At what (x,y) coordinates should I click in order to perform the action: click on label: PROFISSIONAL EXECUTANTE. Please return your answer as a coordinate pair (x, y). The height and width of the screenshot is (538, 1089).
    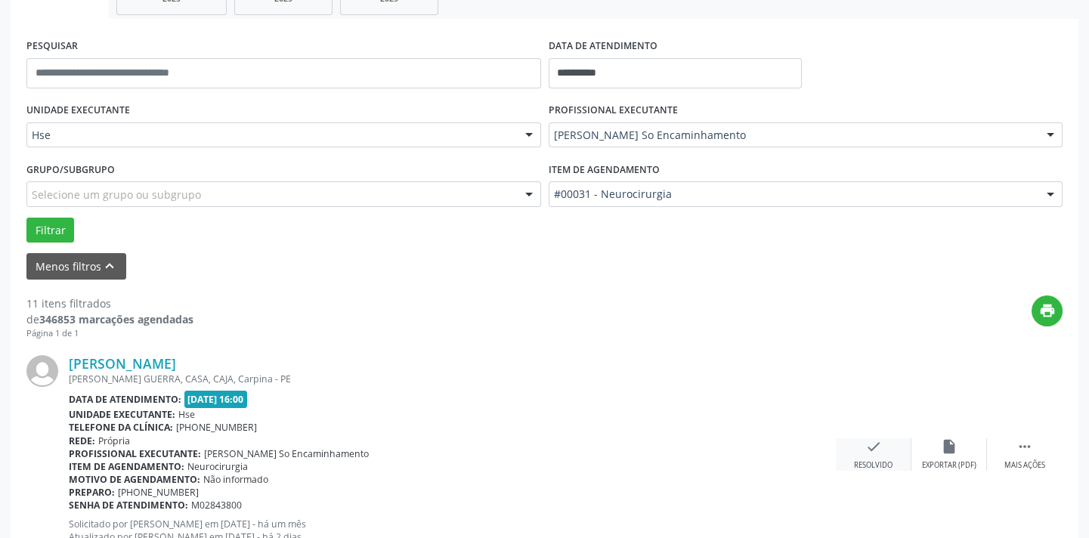
    Looking at the image, I should click on (613, 110).